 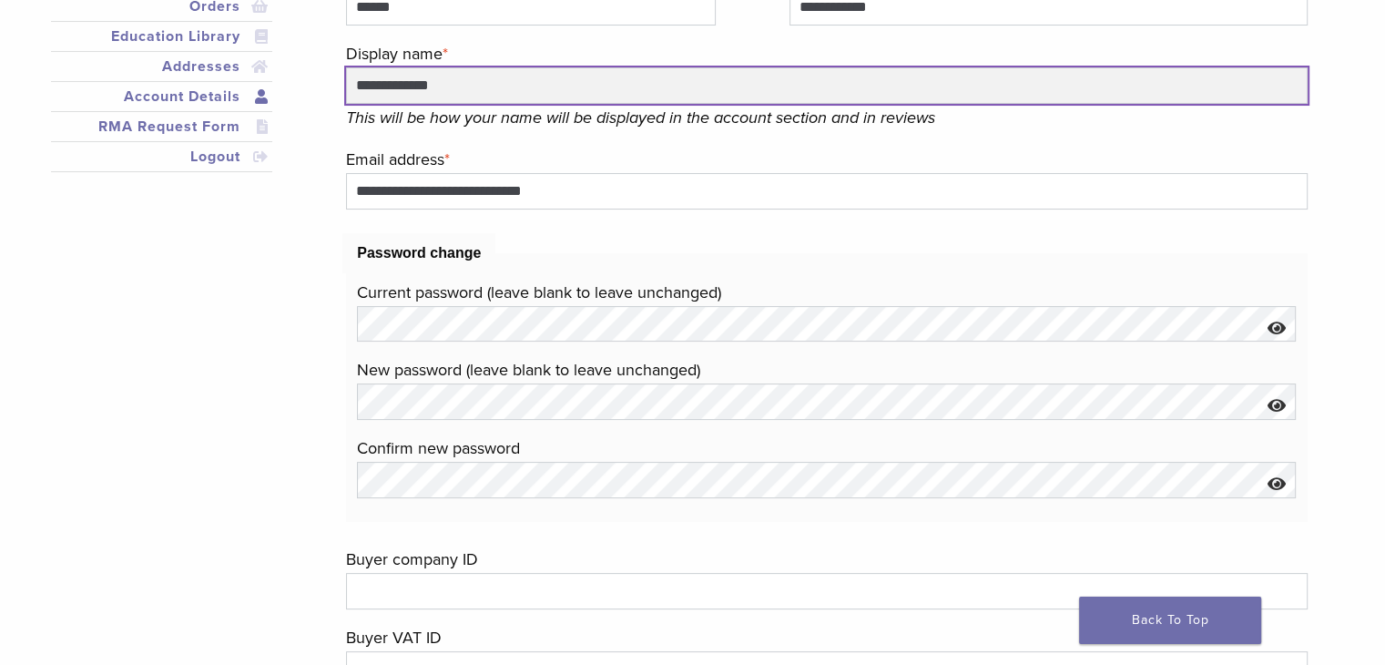 I want to click on label: Current password (leave blank to leave unchanged), so click(x=826, y=292).